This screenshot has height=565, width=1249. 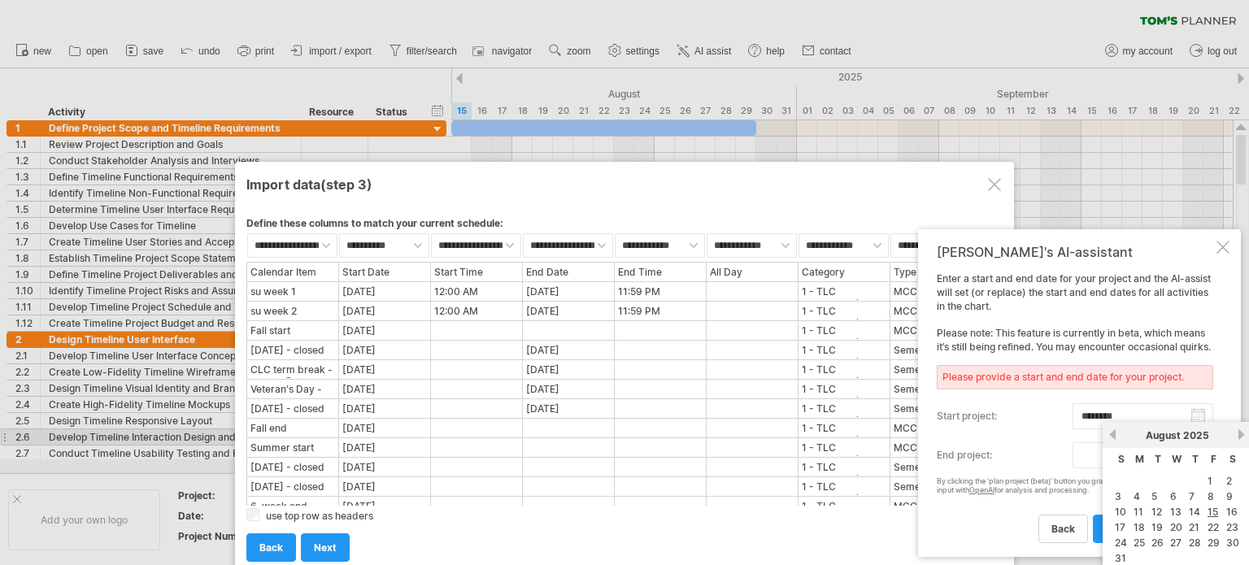 I want to click on a: 10, so click(x=1121, y=512).